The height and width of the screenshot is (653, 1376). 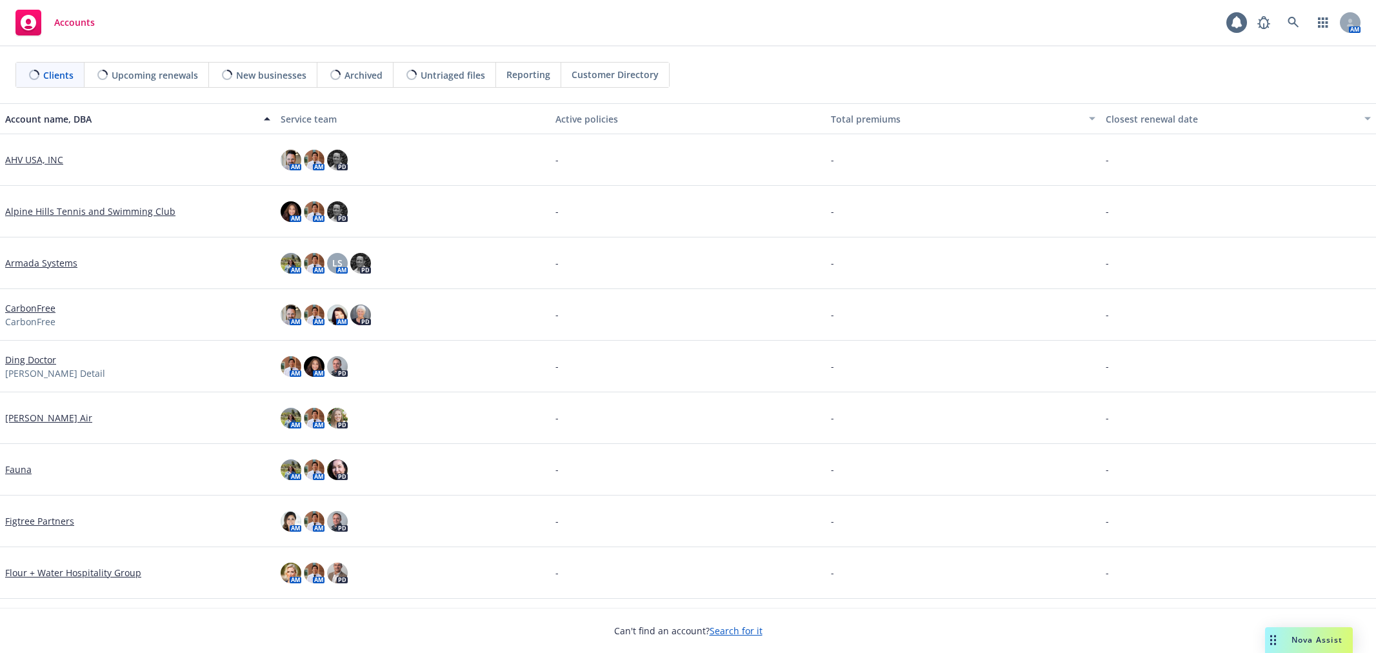 What do you see at coordinates (963, 119) in the screenshot?
I see `button: Total premiums` at bounding box center [963, 119].